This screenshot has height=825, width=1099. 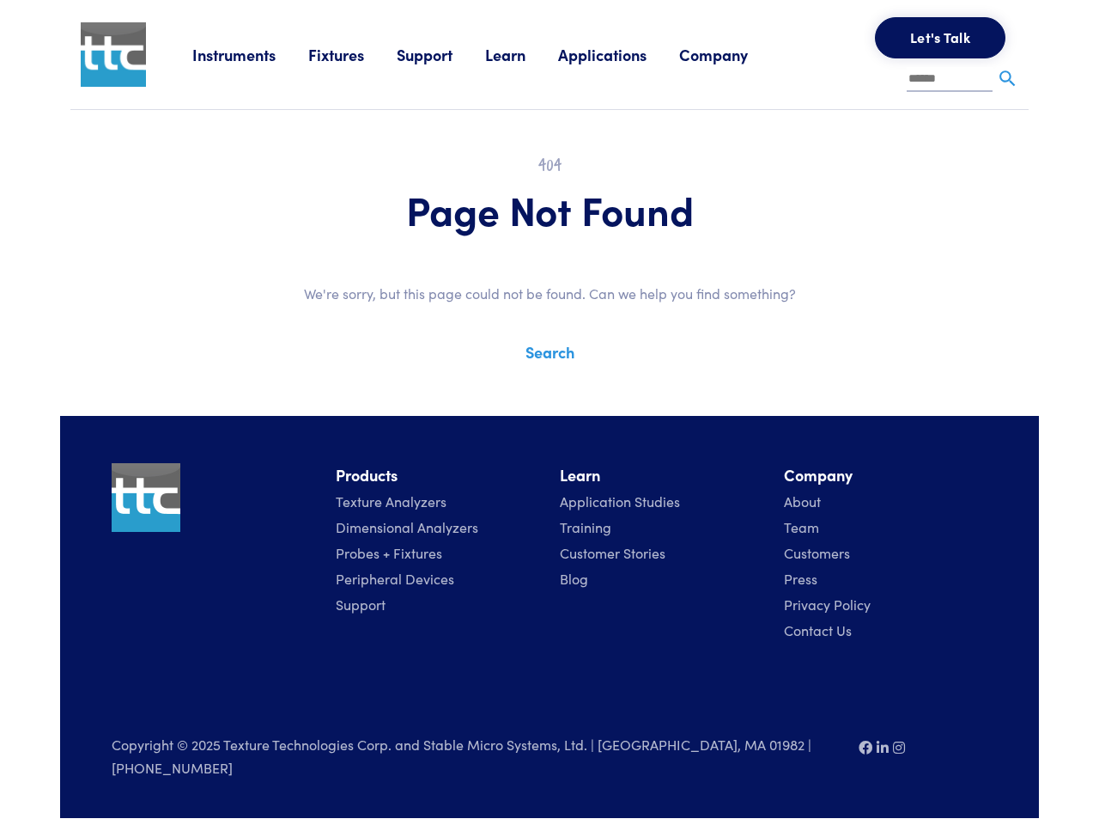 What do you see at coordinates (620, 501) in the screenshot?
I see `a: Application Studies` at bounding box center [620, 501].